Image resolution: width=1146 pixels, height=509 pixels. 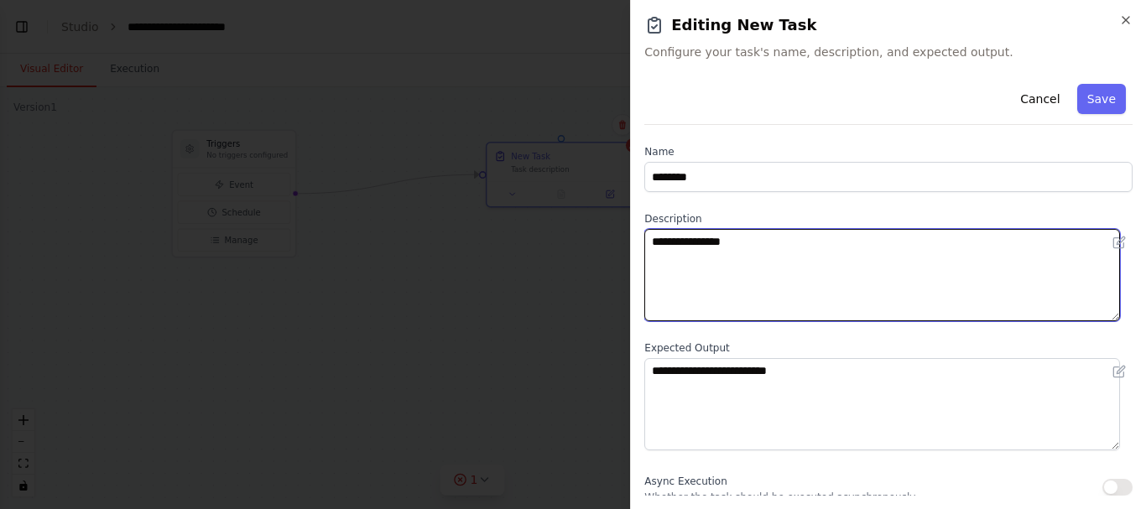 I want to click on label: Description, so click(x=889, y=219).